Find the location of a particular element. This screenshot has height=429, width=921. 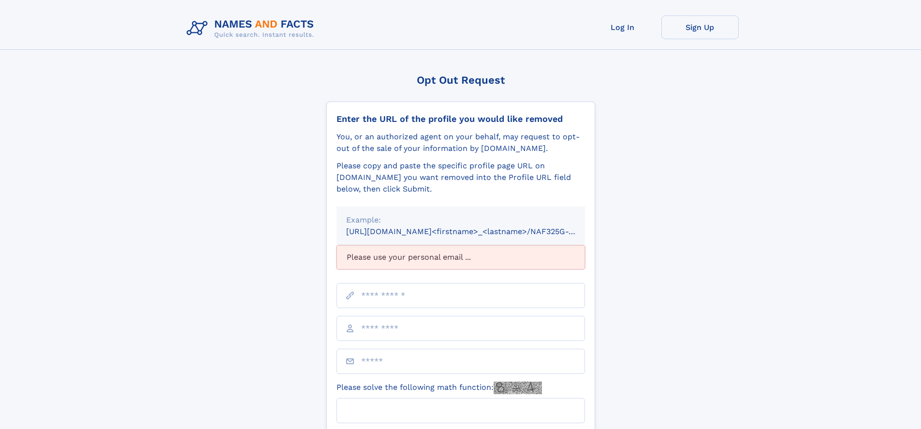

div: You, or an authorized agent on your behalf, may request to opt-out of the sale of your informatio... is located at coordinates (461, 143).